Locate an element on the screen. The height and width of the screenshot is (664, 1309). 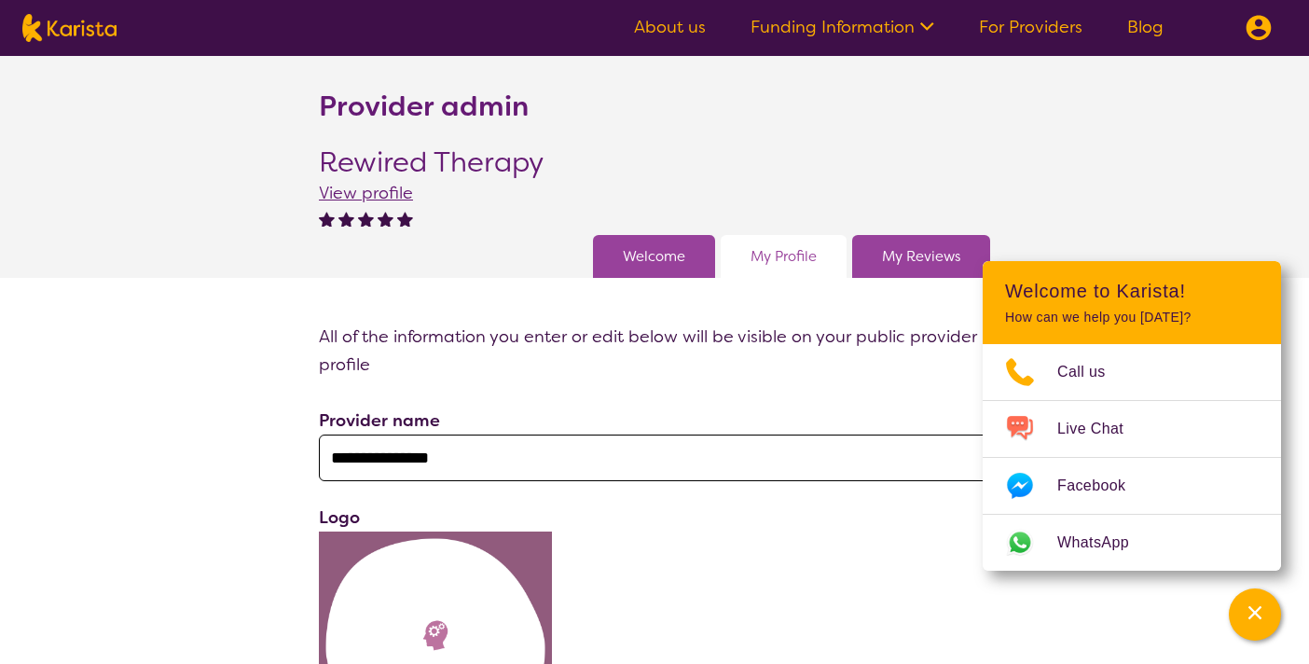
ul: Choose channel is located at coordinates (1132, 457).